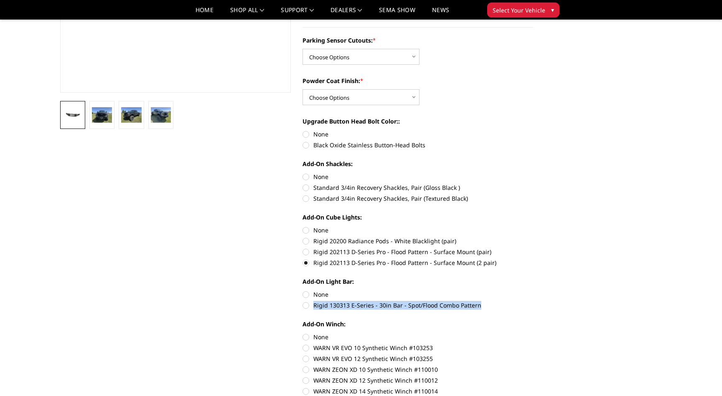 This screenshot has width=722, height=396. Describe the element at coordinates (440, 13) in the screenshot. I see `a: News` at that location.